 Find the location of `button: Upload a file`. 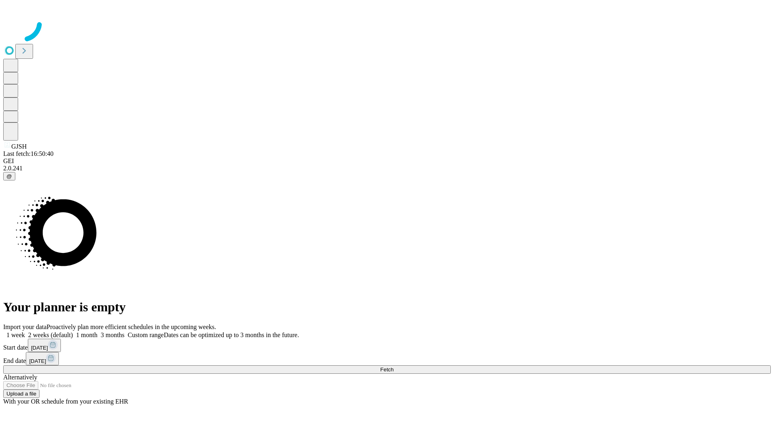

button: Upload a file is located at coordinates (21, 394).